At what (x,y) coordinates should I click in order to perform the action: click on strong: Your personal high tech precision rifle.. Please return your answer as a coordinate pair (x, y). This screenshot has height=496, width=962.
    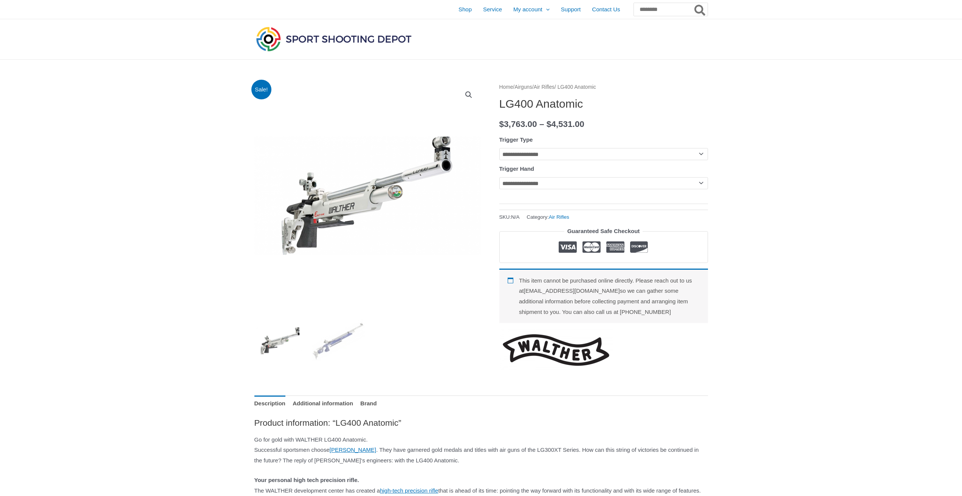
    Looking at the image, I should click on (306, 480).